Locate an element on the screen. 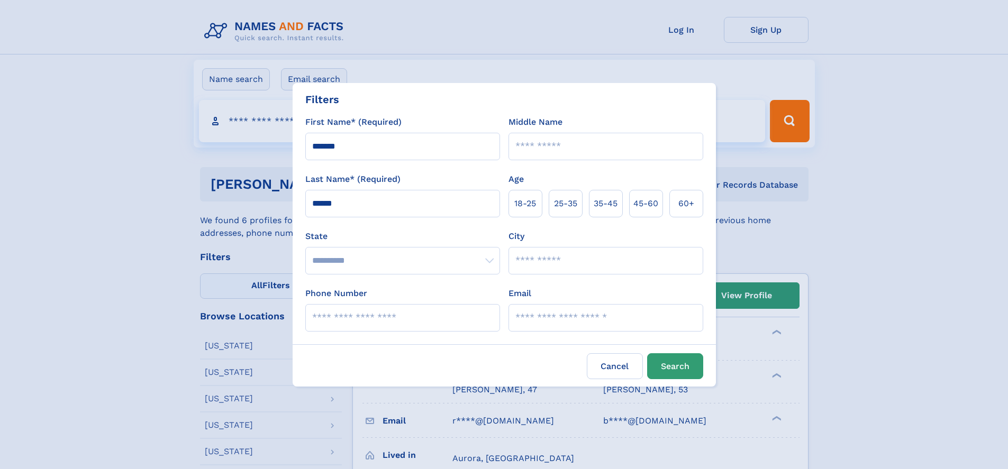 This screenshot has height=469, width=1008. span: 45‑60 is located at coordinates (645, 204).